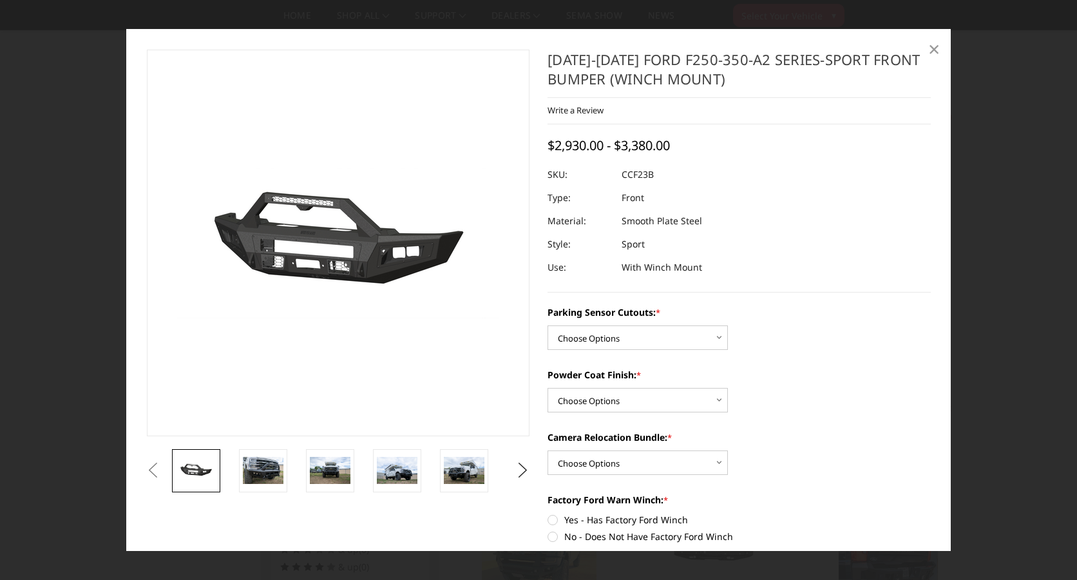  Describe the element at coordinates (523, 470) in the screenshot. I see `button: Next` at that location.